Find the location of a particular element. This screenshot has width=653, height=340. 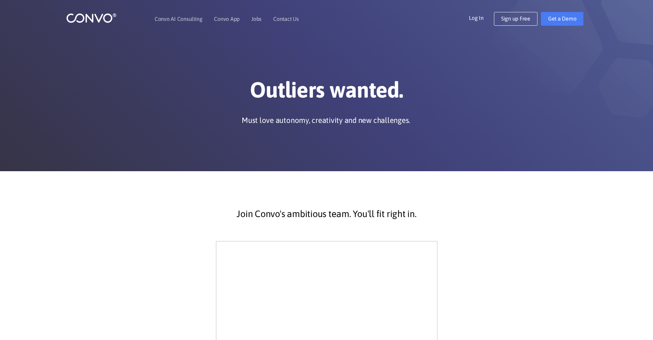

a: Get a Demo is located at coordinates (562, 19).